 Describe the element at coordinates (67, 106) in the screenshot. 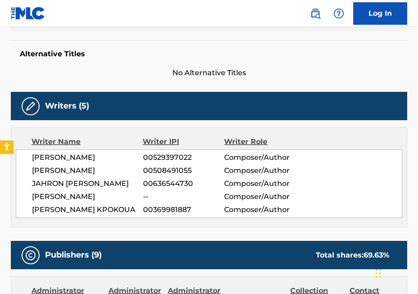

I see `h5: Writers (5)` at that location.